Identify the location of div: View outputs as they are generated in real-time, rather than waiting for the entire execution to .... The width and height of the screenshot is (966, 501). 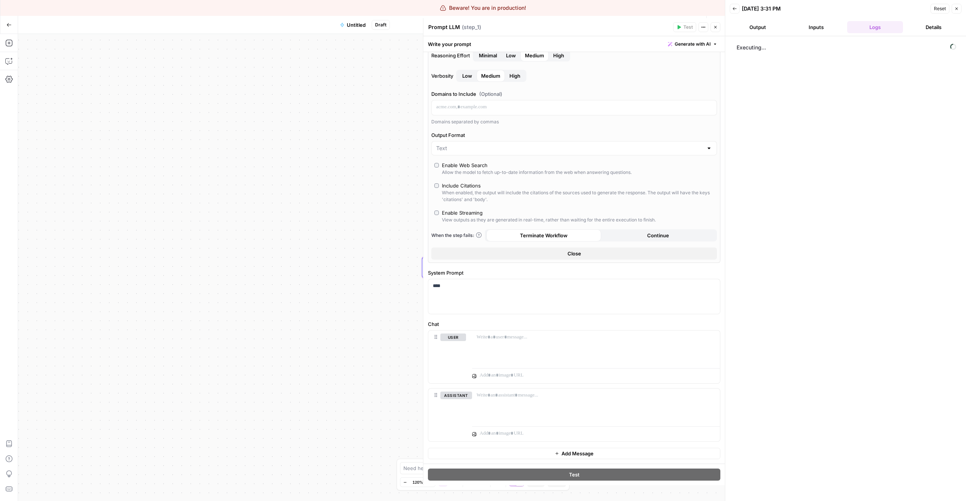
(549, 220).